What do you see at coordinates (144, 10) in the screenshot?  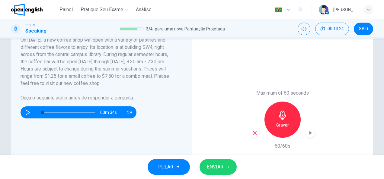 I see `button: Análise` at bounding box center [144, 10].